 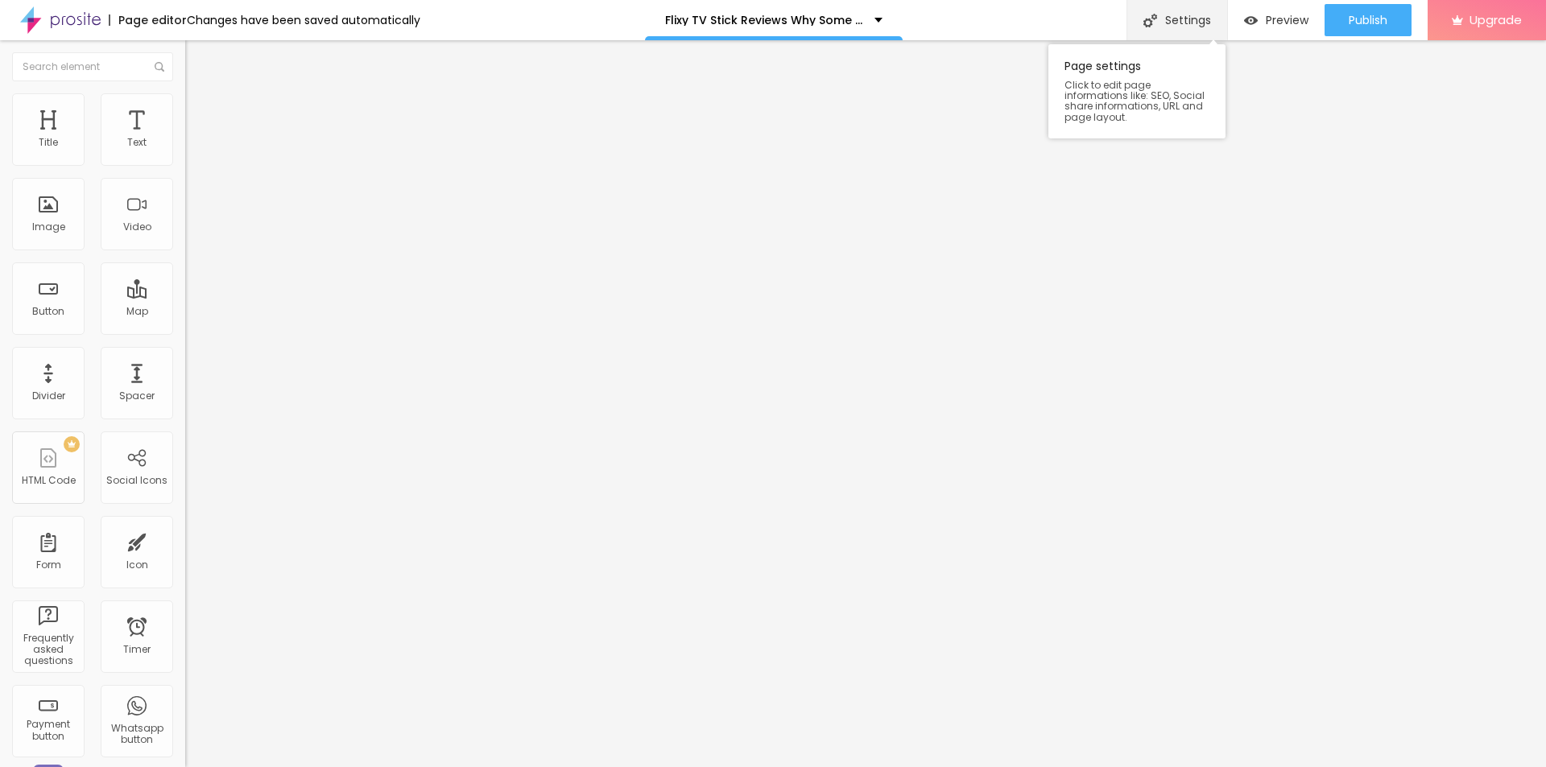 I want to click on span: Upgrade, so click(x=1495, y=19).